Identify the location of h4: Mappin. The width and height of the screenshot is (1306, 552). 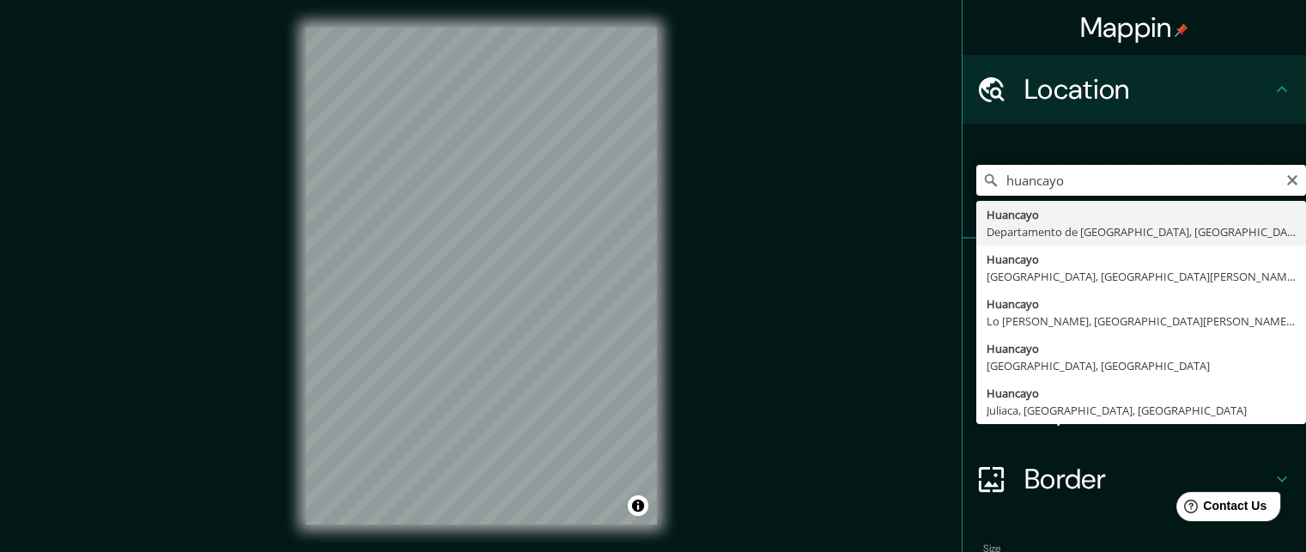
(1134, 27).